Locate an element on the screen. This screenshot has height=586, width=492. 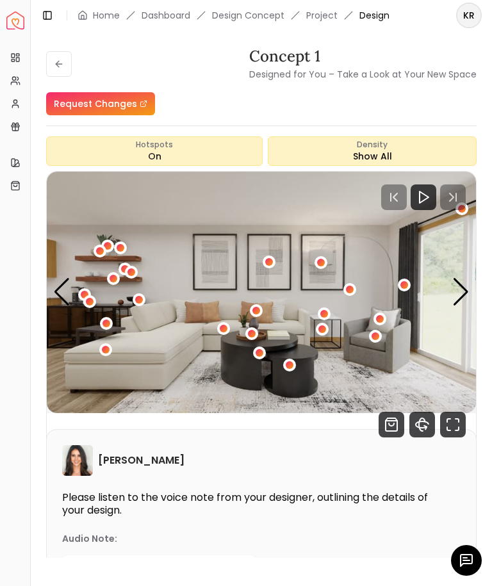
nav: breadcrumb is located at coordinates (233, 15).